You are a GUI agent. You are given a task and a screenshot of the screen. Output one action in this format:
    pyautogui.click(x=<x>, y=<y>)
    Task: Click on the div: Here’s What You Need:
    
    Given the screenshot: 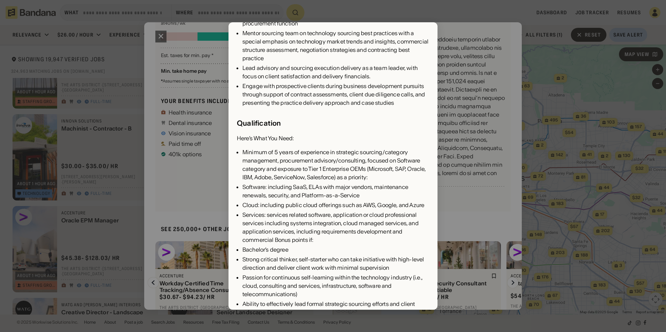 What is the action you would take?
    pyautogui.click(x=265, y=138)
    